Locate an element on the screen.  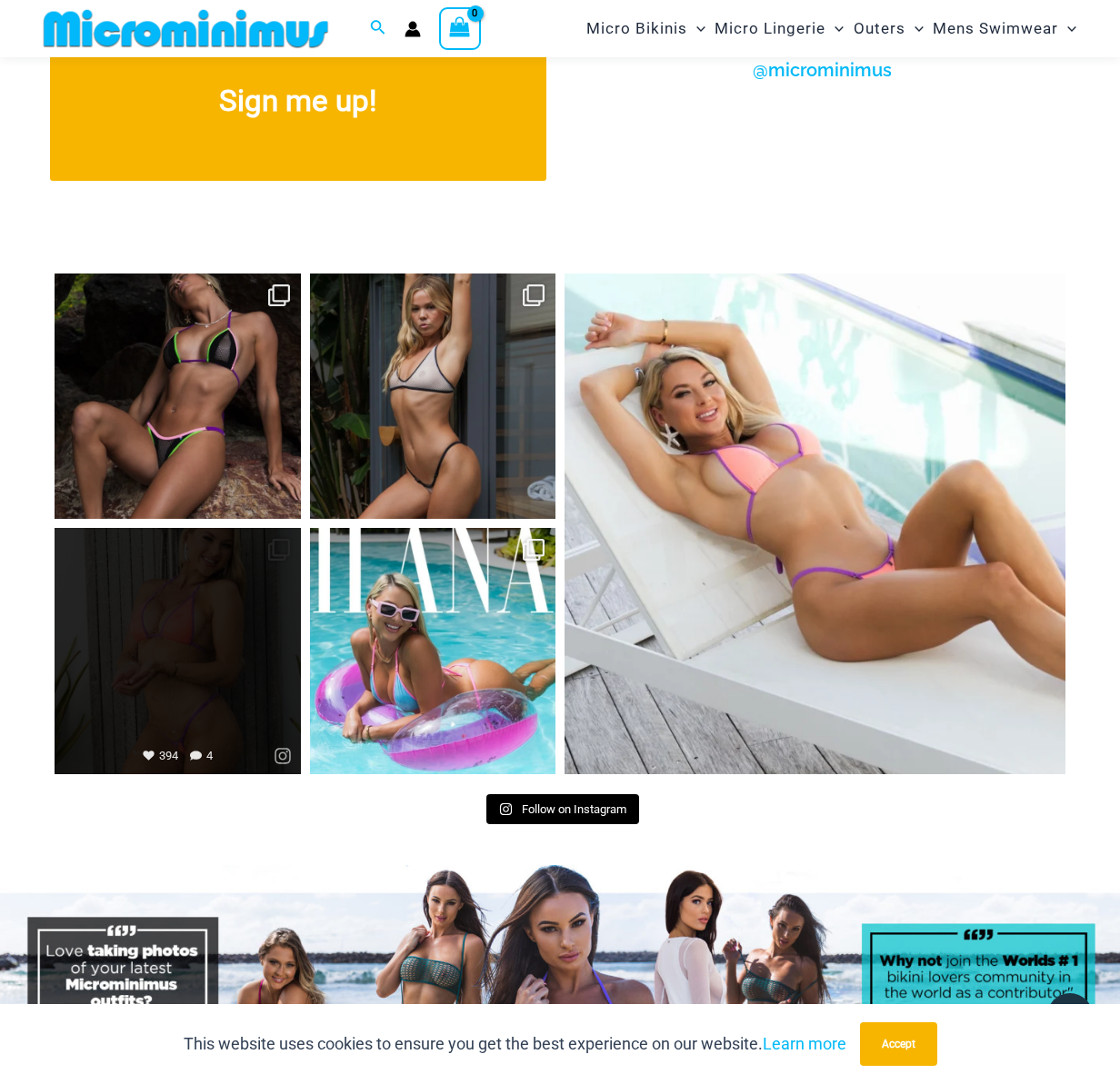
img: MM SHOP LOGO FLAT is located at coordinates (185, 28).